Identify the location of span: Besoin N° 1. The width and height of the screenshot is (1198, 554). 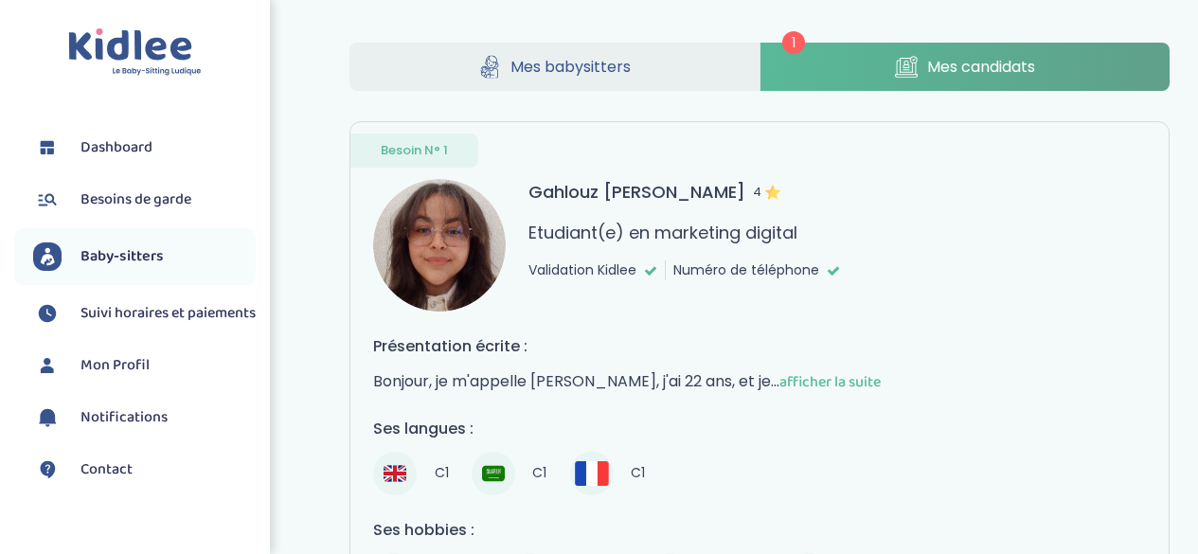
(414, 151).